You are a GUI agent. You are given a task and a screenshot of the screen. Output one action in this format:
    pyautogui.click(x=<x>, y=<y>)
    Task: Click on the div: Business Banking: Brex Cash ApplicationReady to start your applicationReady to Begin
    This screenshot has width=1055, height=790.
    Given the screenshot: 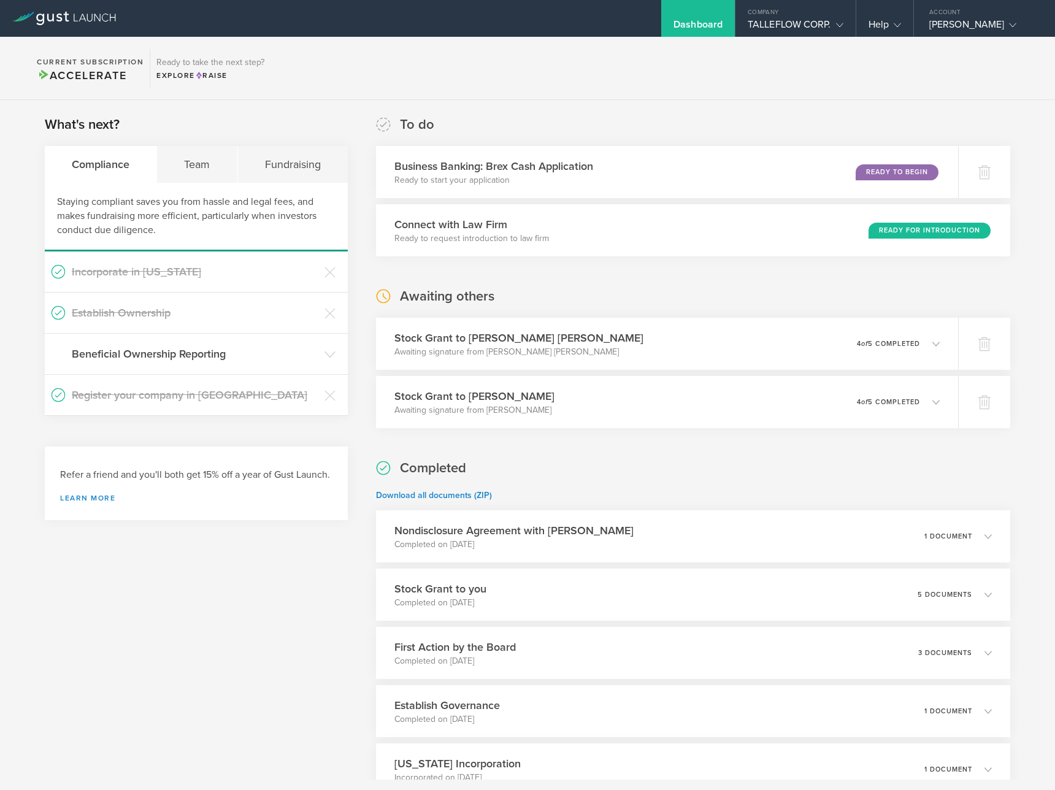 What is the action you would take?
    pyautogui.click(x=667, y=172)
    